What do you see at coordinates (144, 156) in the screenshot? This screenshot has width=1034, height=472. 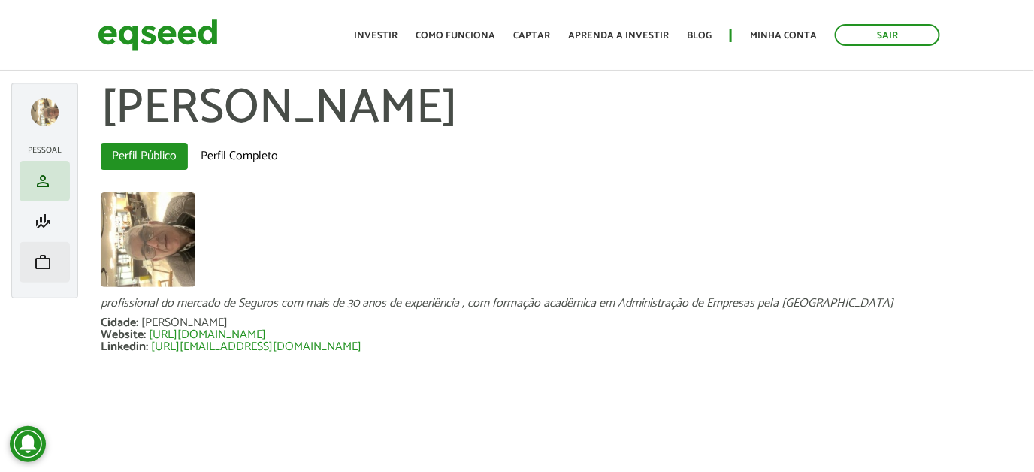 I see `a: Perfil Público` at bounding box center [144, 156].